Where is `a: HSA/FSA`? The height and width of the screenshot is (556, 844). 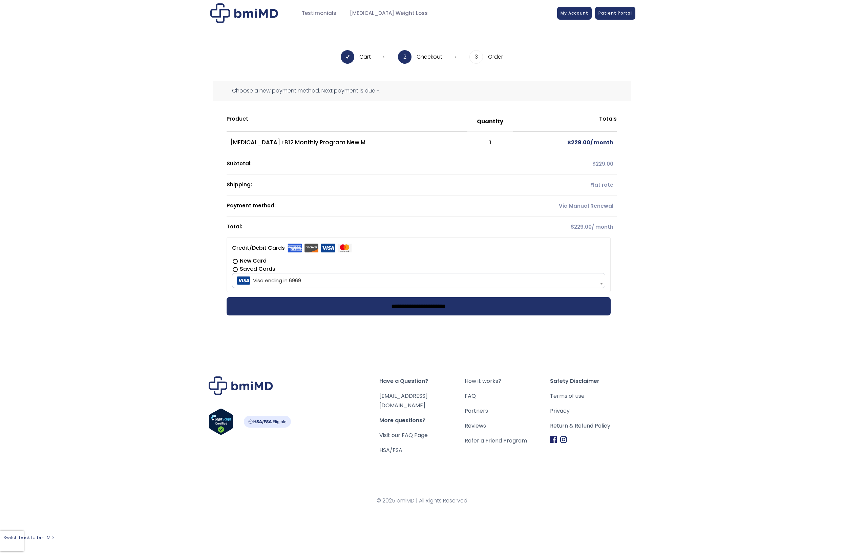
a: HSA/FSA is located at coordinates (391, 450).